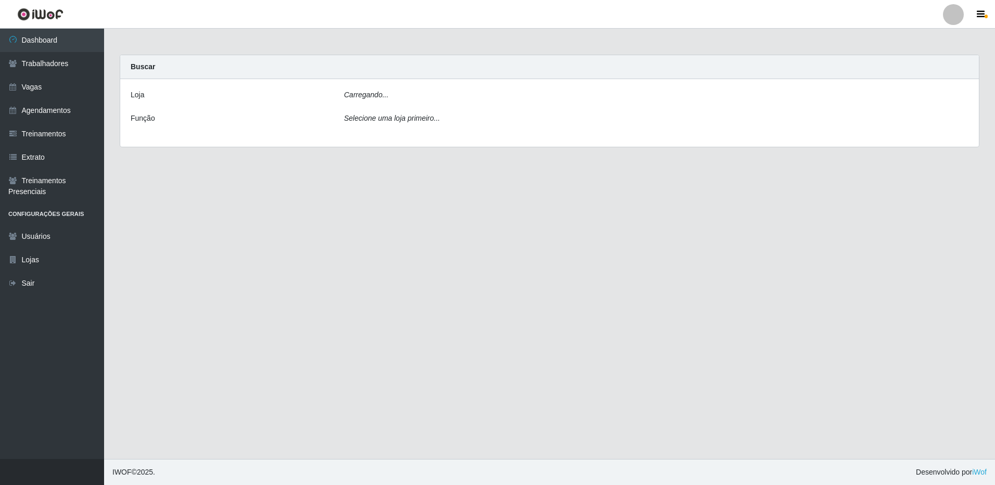  I want to click on a: iWof, so click(979, 472).